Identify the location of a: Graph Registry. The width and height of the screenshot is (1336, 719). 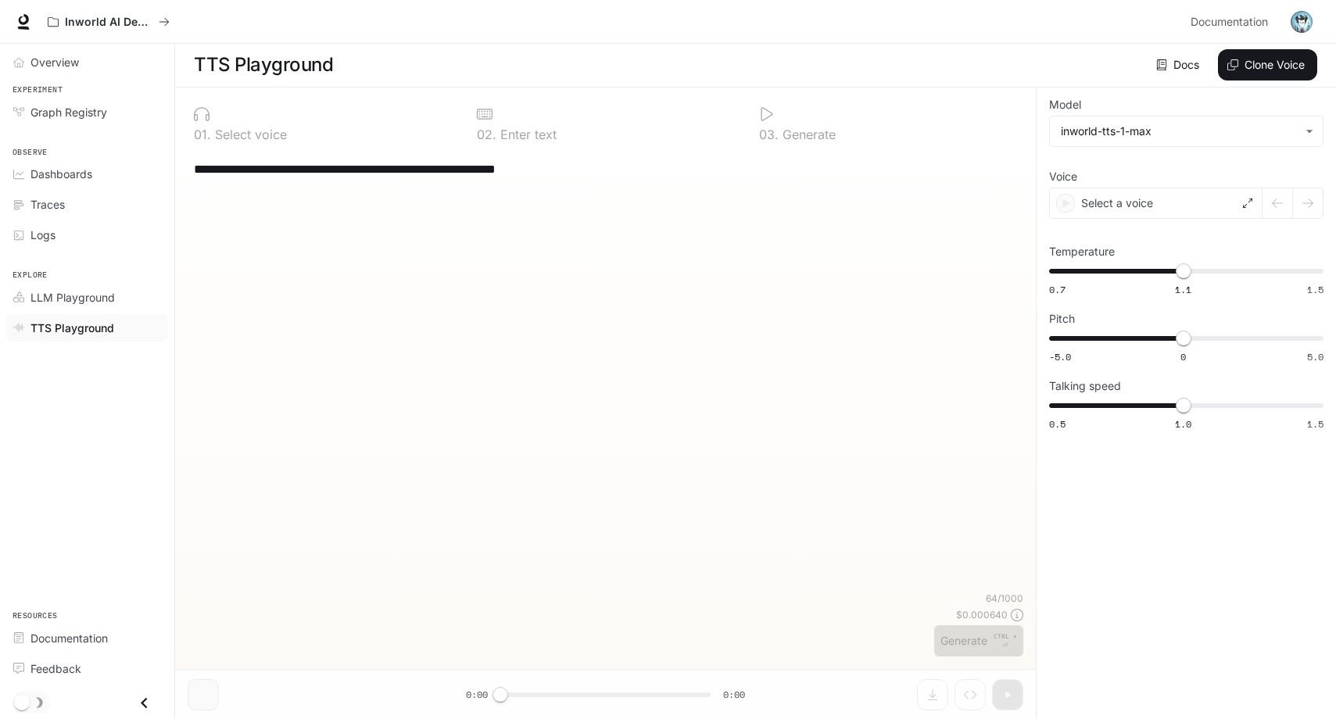
(87, 112).